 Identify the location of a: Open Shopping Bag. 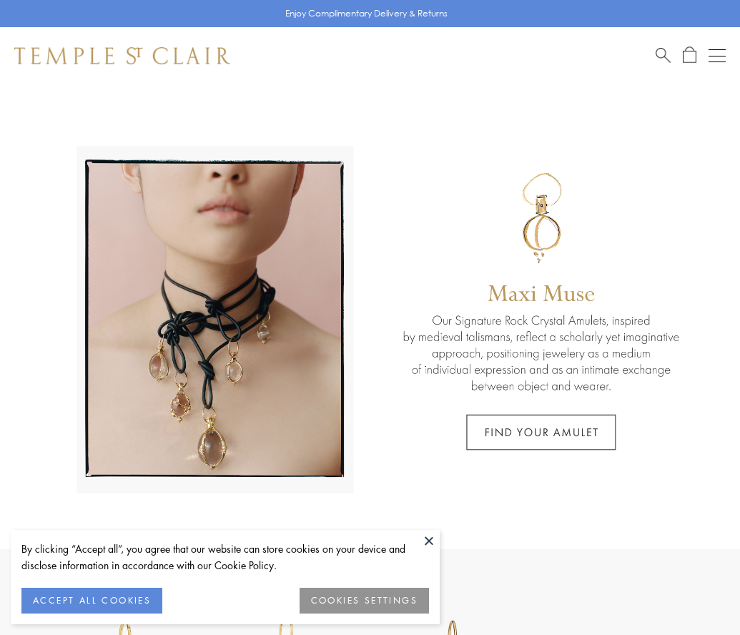
(689, 55).